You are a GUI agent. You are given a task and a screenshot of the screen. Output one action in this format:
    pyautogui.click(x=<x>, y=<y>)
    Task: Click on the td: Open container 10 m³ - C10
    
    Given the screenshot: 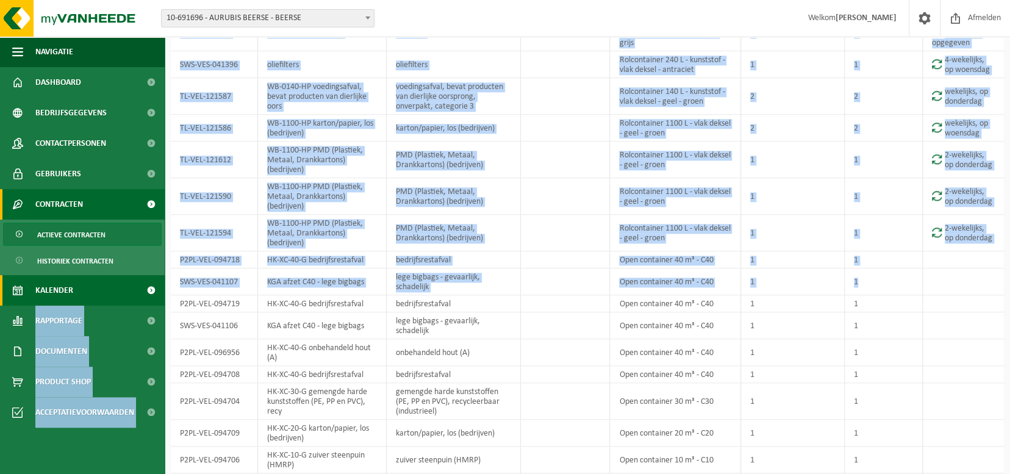 What is the action you would take?
    pyautogui.click(x=675, y=460)
    